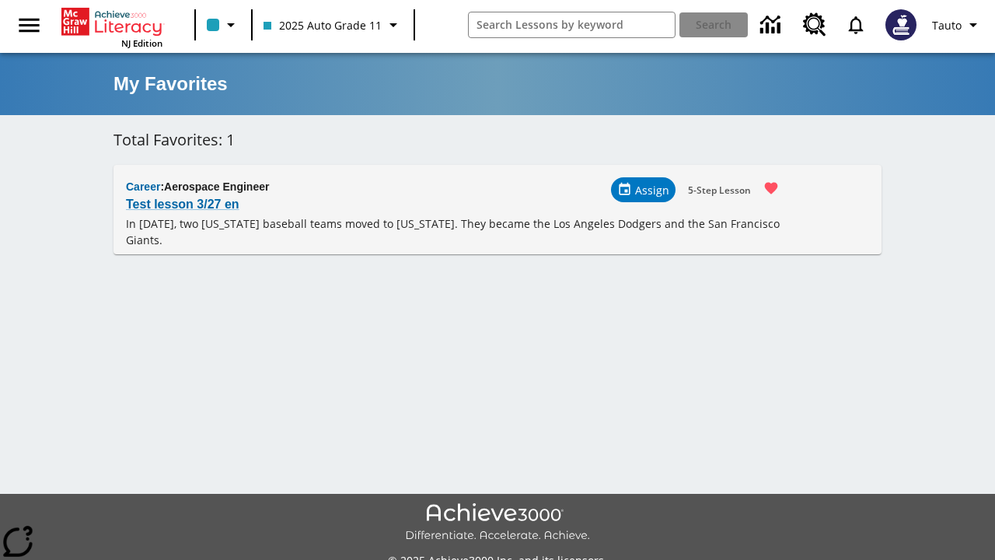 Image resolution: width=995 pixels, height=560 pixels. What do you see at coordinates (771, 188) in the screenshot?
I see `button: Remove from Favorites` at bounding box center [771, 188].